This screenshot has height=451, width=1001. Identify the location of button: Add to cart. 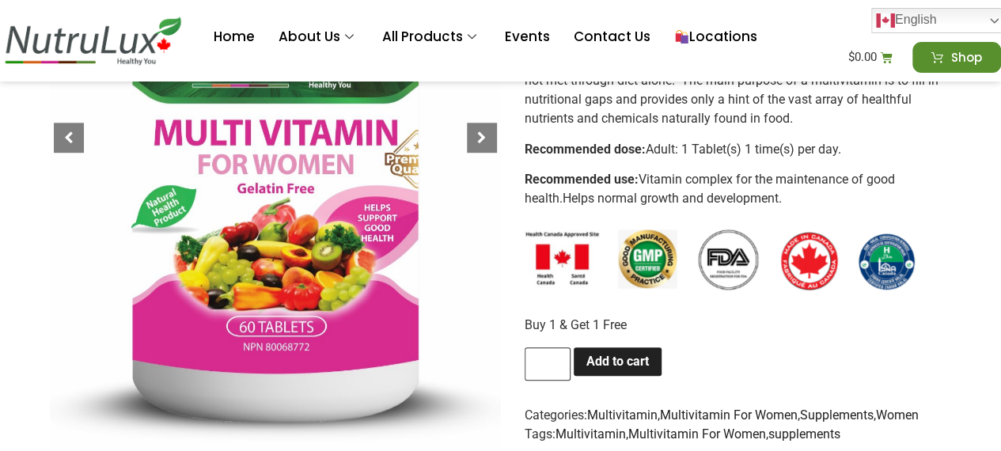
(617, 362).